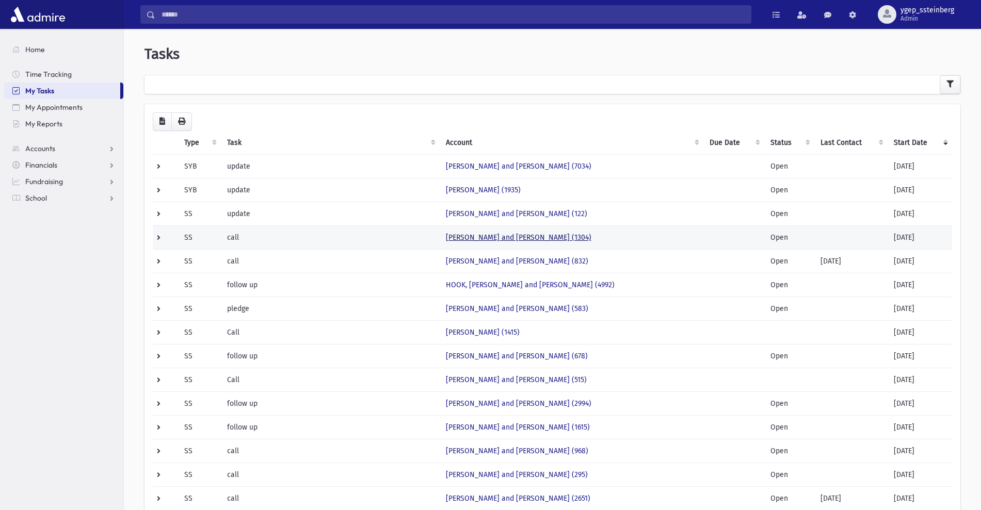 The width and height of the screenshot is (981, 510). What do you see at coordinates (927, 10) in the screenshot?
I see `span: ygep_ssteinberg` at bounding box center [927, 10].